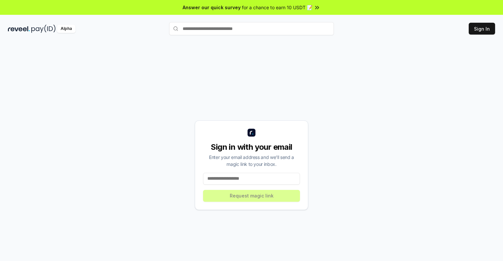 Image resolution: width=503 pixels, height=261 pixels. What do you see at coordinates (251, 161) in the screenshot?
I see `div: Enter your email address and we’ll send a magic link to your inbox.` at bounding box center [251, 161].